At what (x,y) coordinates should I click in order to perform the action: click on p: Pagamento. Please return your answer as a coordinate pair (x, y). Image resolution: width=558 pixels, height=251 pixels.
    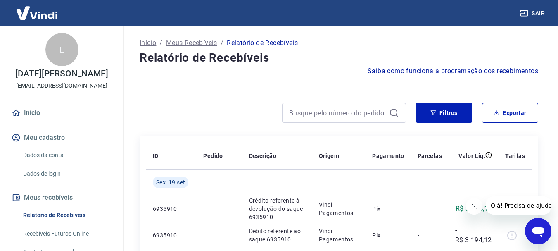
    Looking at the image, I should click on (388, 156).